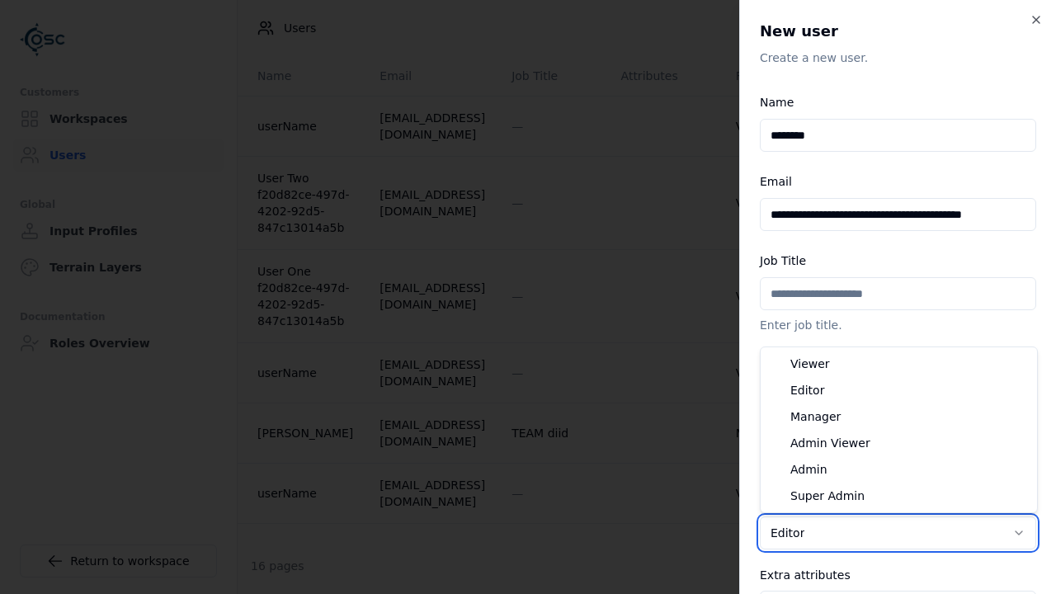  What do you see at coordinates (830, 443) in the screenshot?
I see `span: Admin Viewer` at bounding box center [830, 443].